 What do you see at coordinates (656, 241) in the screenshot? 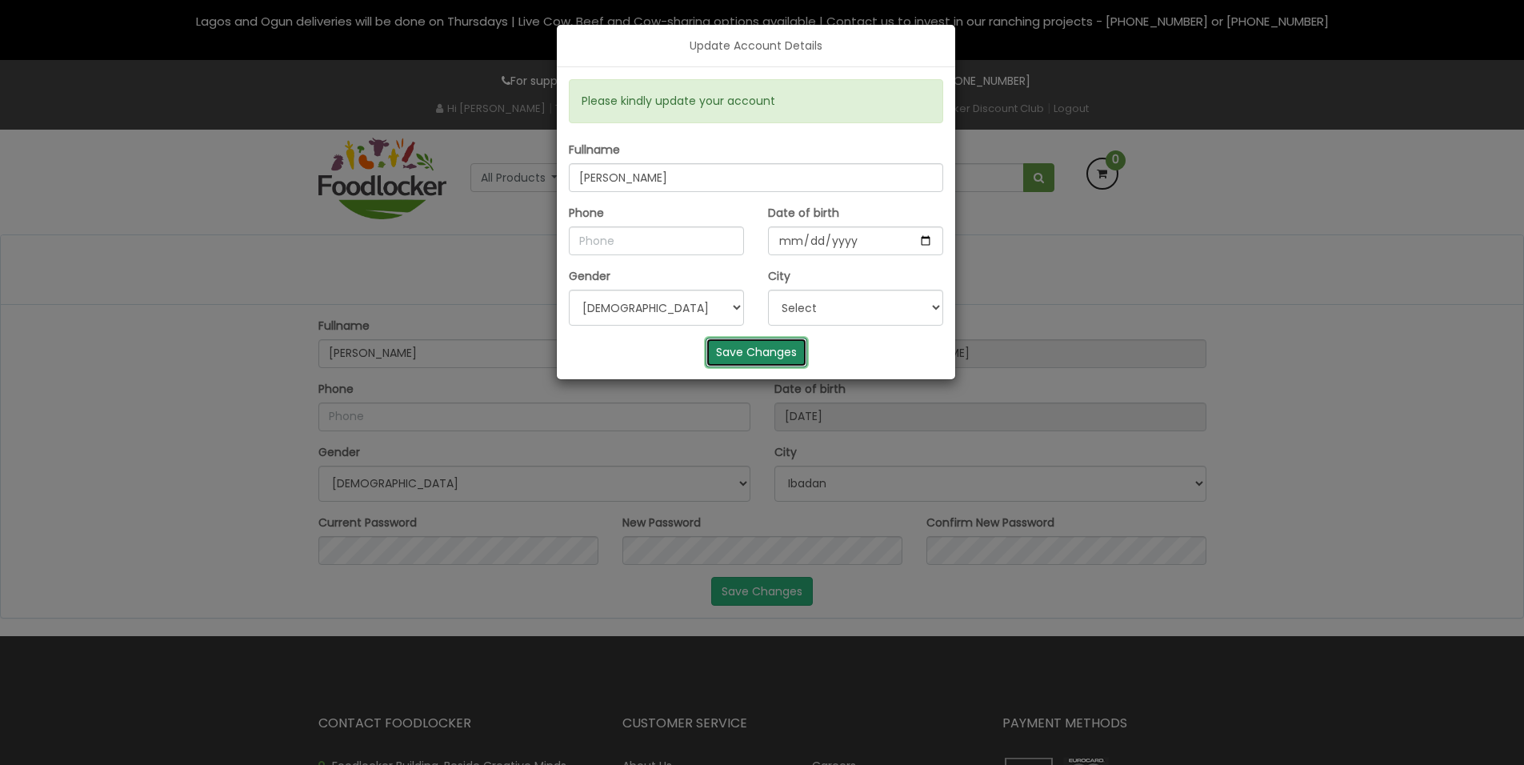
I see `input: Phone` at bounding box center [656, 241].